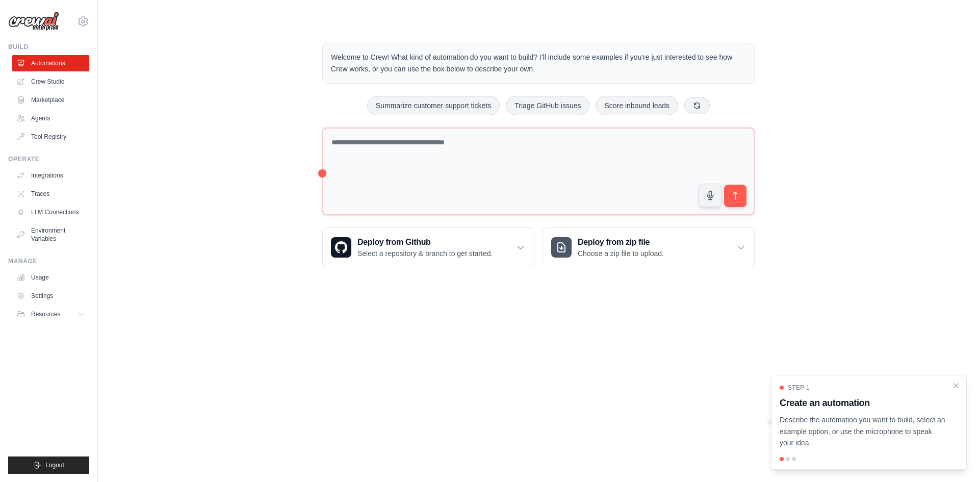  Describe the element at coordinates (45, 314) in the screenshot. I see `span: Resources` at that location.